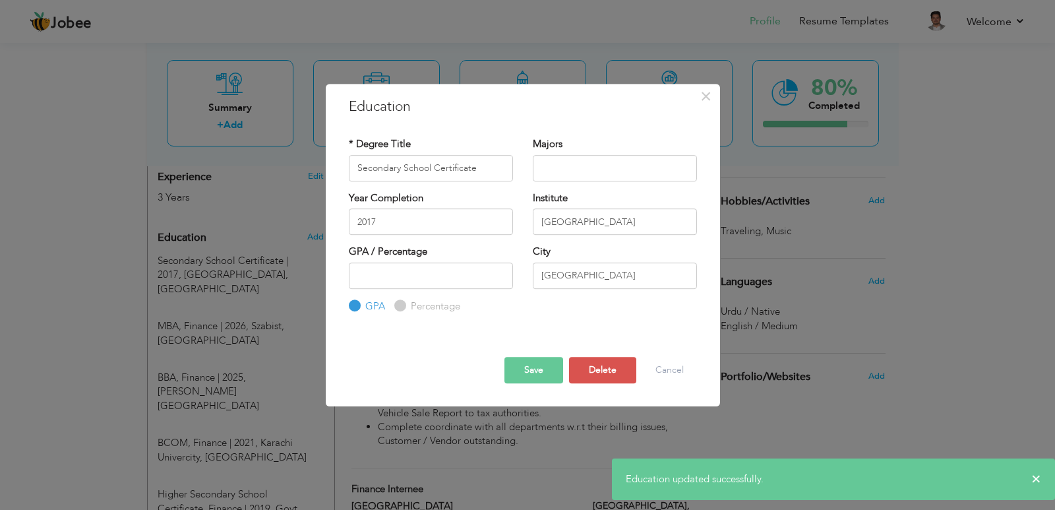 Image resolution: width=1055 pixels, height=510 pixels. Describe the element at coordinates (380, 144) in the screenshot. I see `label: * Degree Title` at that location.